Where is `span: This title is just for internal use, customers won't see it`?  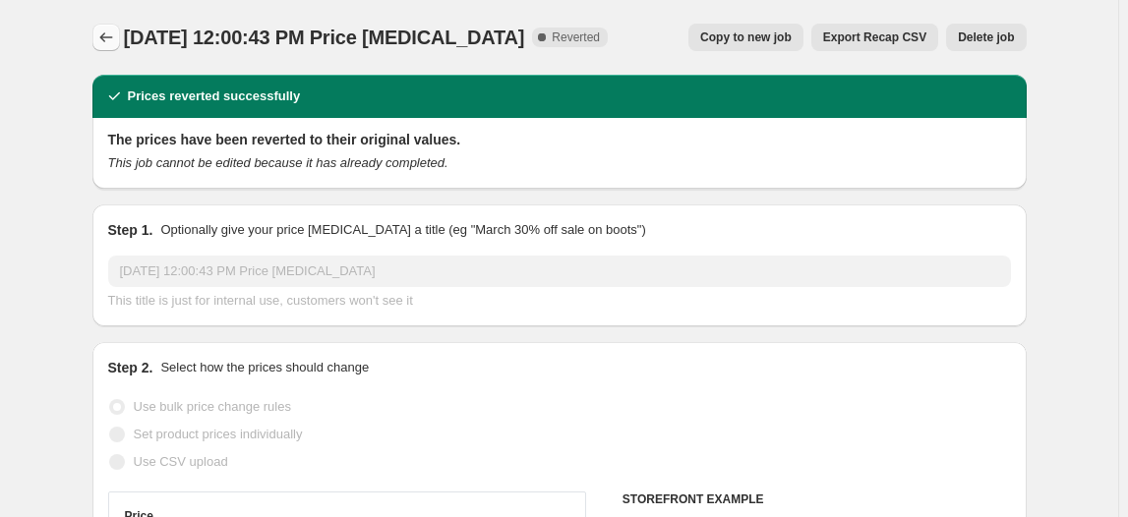 span: This title is just for internal use, customers won't see it is located at coordinates (261, 300).